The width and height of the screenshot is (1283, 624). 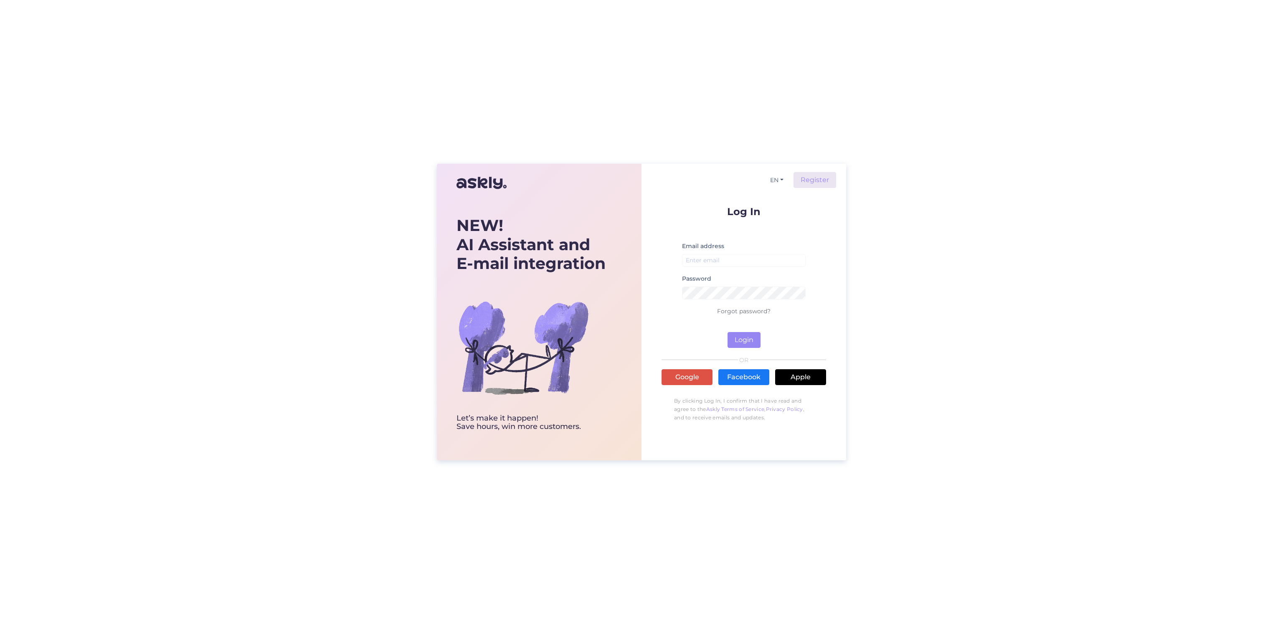 What do you see at coordinates (480, 225) in the screenshot?
I see `b: NEW!` at bounding box center [480, 225].